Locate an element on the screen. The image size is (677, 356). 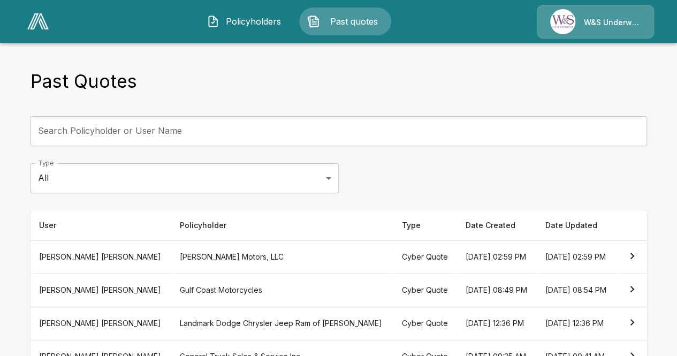
label: Type is located at coordinates (46, 163).